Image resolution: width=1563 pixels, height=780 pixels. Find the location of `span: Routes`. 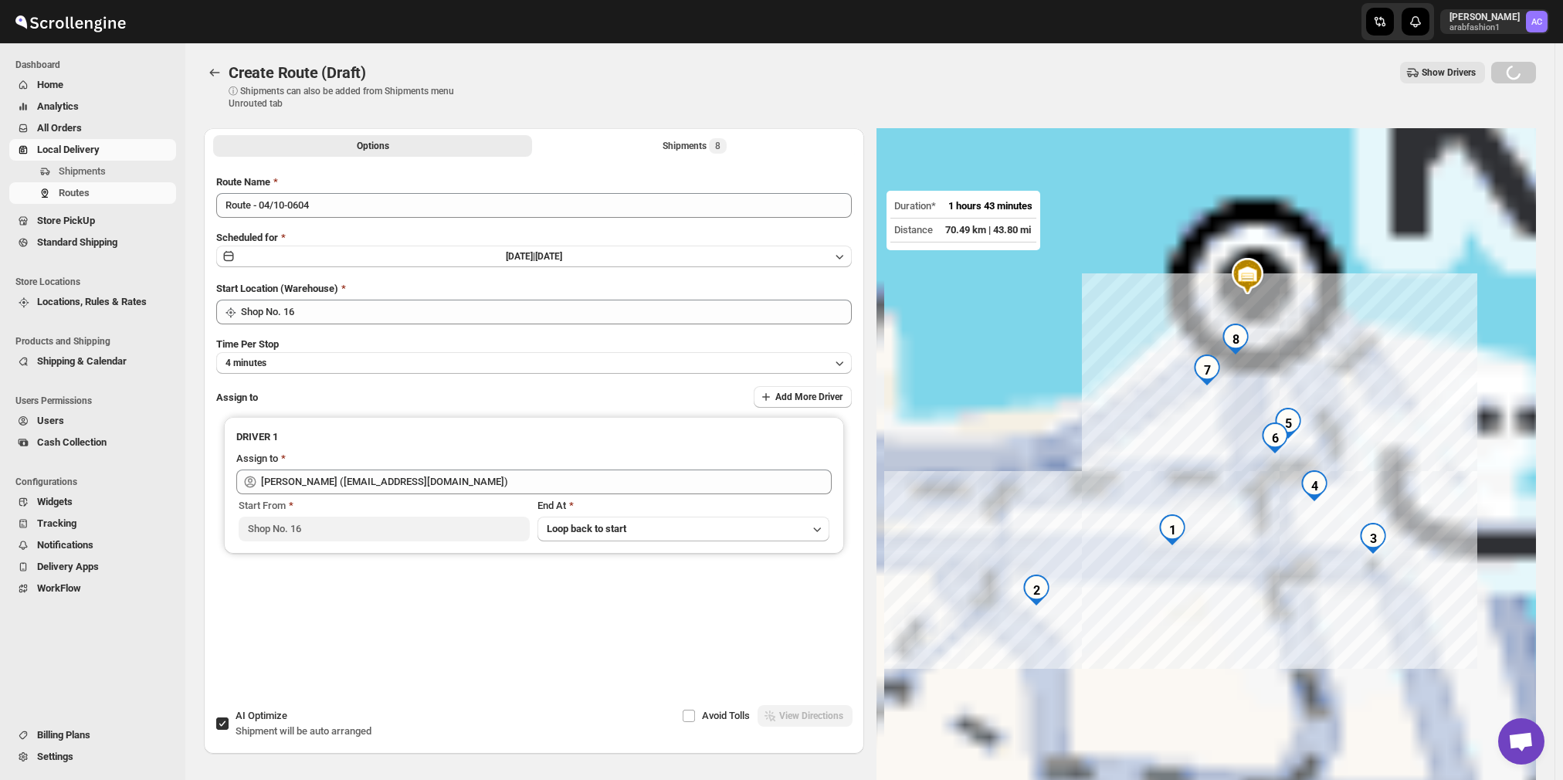

span: Routes is located at coordinates (74, 192).